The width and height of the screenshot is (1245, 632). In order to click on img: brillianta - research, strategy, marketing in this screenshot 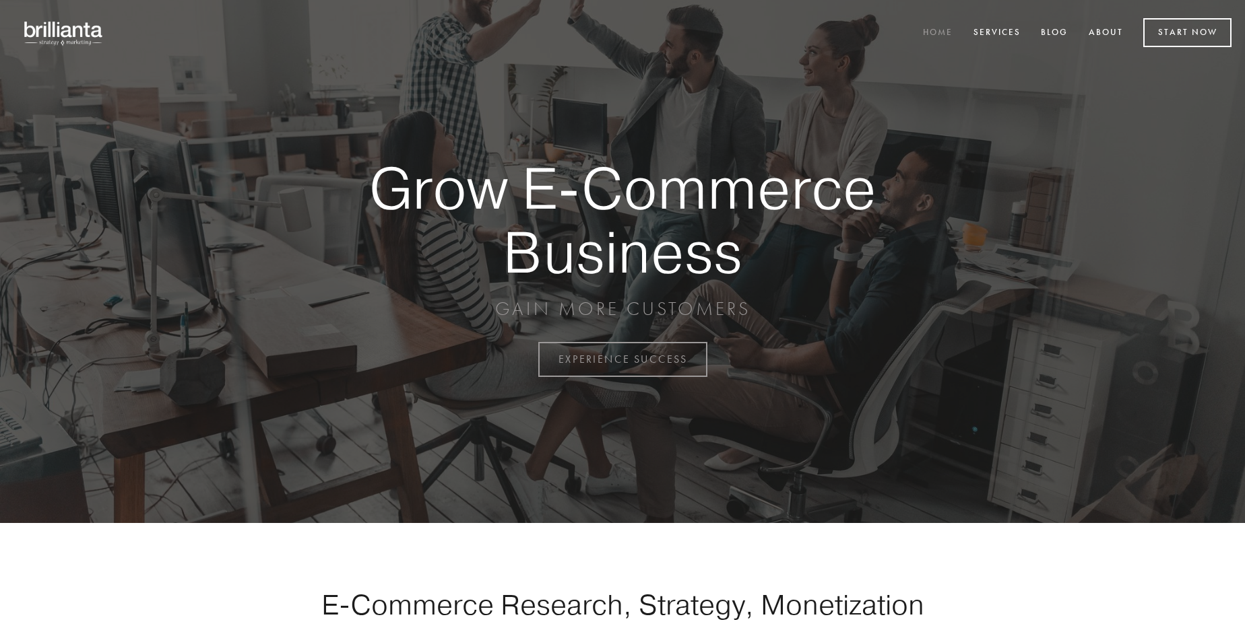, I will do `click(64, 33)`.